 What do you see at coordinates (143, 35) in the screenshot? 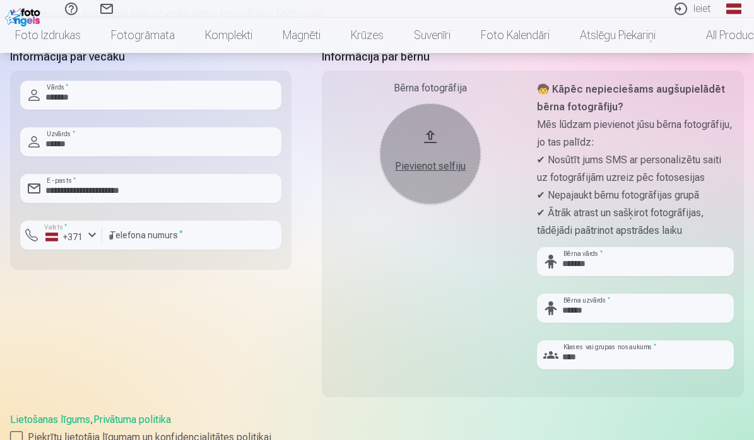
I see `a: Fotogrāmata` at bounding box center [143, 35].